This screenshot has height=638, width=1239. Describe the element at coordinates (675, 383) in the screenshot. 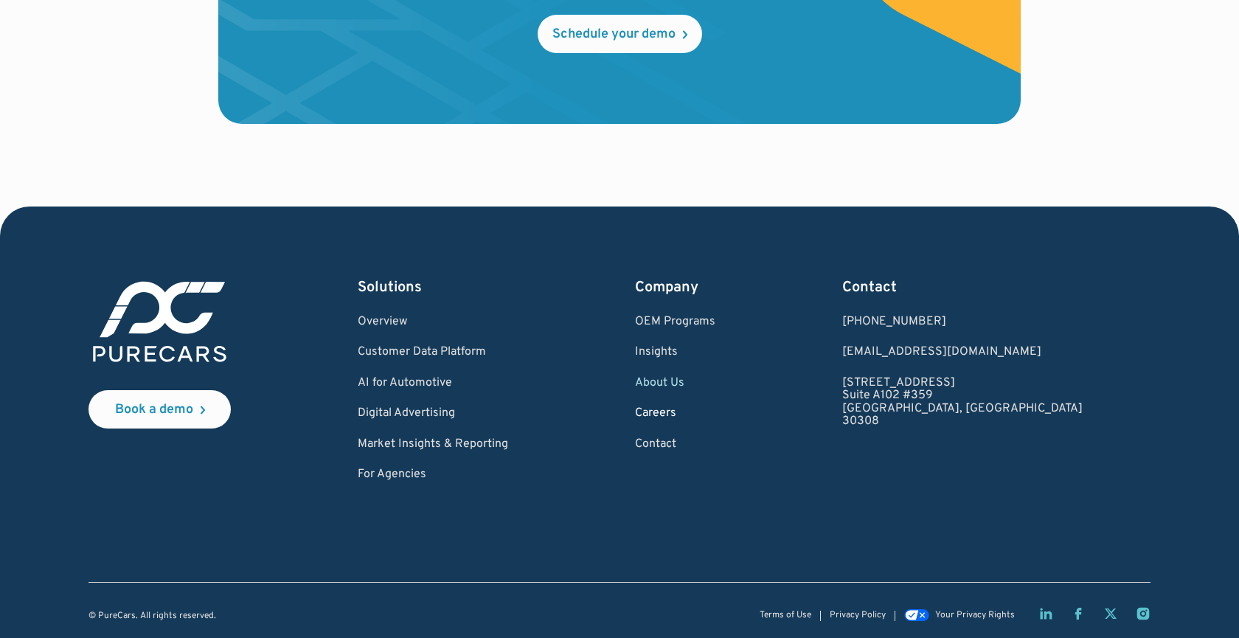

I see `a: About Us` at that location.